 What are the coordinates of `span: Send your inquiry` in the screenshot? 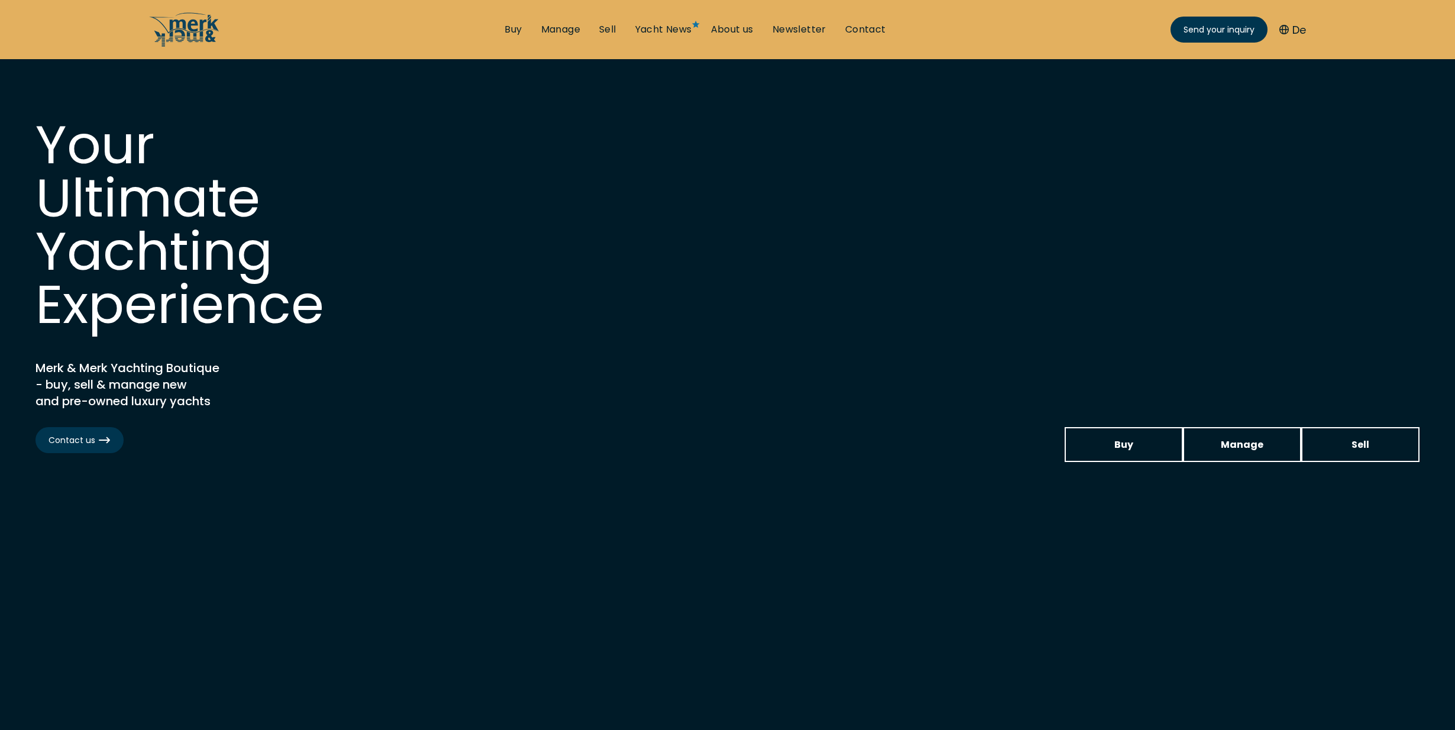 It's located at (1219, 30).